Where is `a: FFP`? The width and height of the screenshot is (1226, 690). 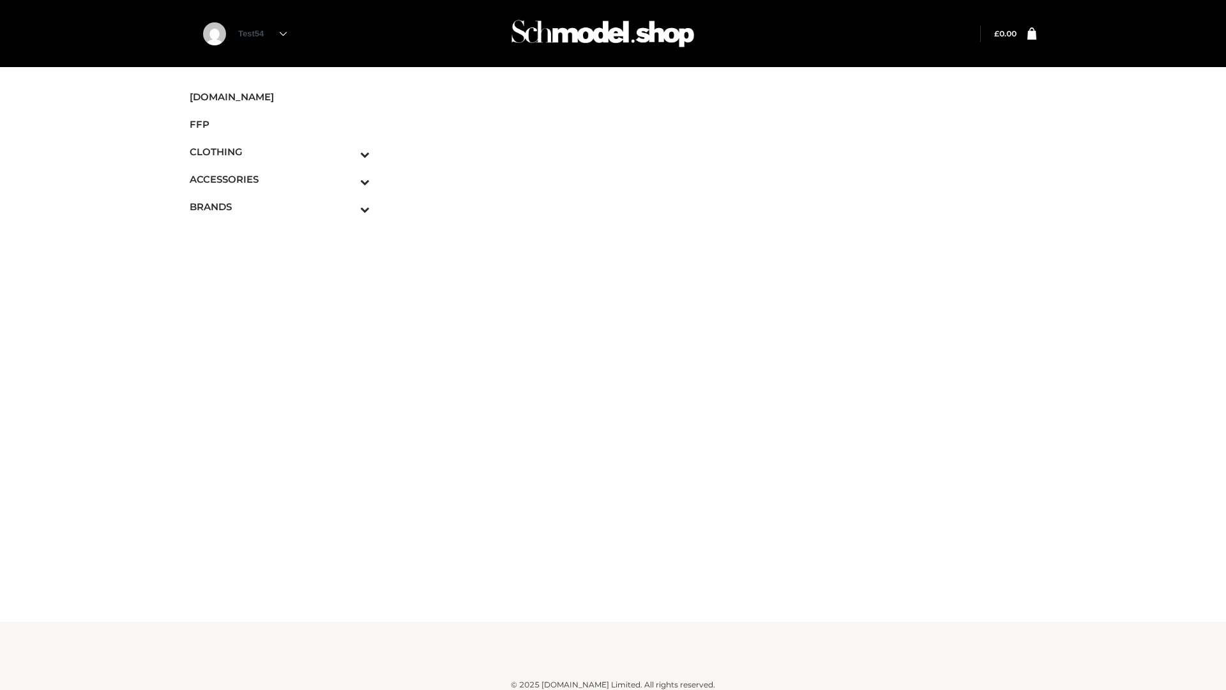 a: FFP is located at coordinates (280, 124).